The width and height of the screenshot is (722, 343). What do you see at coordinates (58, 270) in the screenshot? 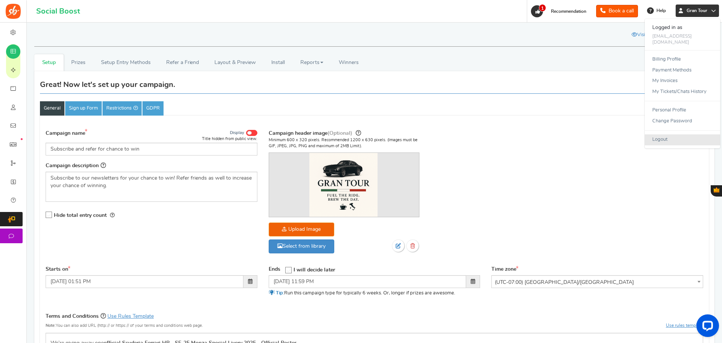
I see `label: Starts on` at bounding box center [58, 270].